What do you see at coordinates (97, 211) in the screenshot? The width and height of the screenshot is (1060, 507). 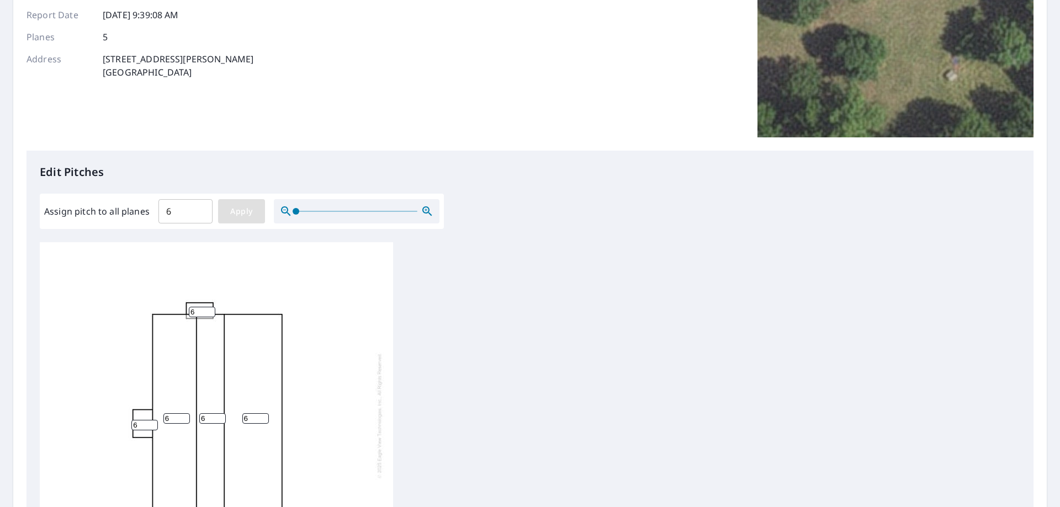 I see `label: Assign pitch to all planes` at bounding box center [97, 211].